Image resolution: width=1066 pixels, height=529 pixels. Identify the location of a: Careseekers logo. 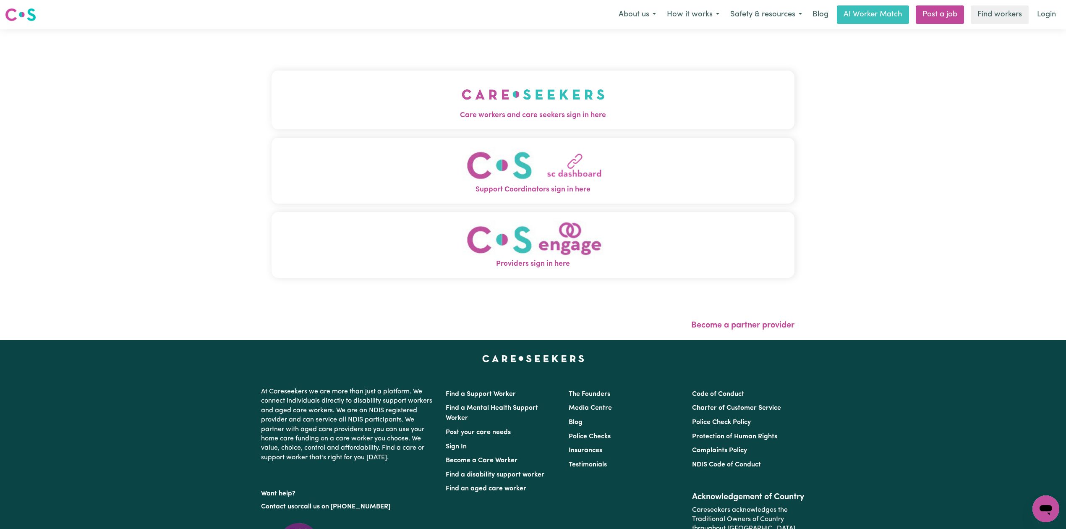
(21, 15).